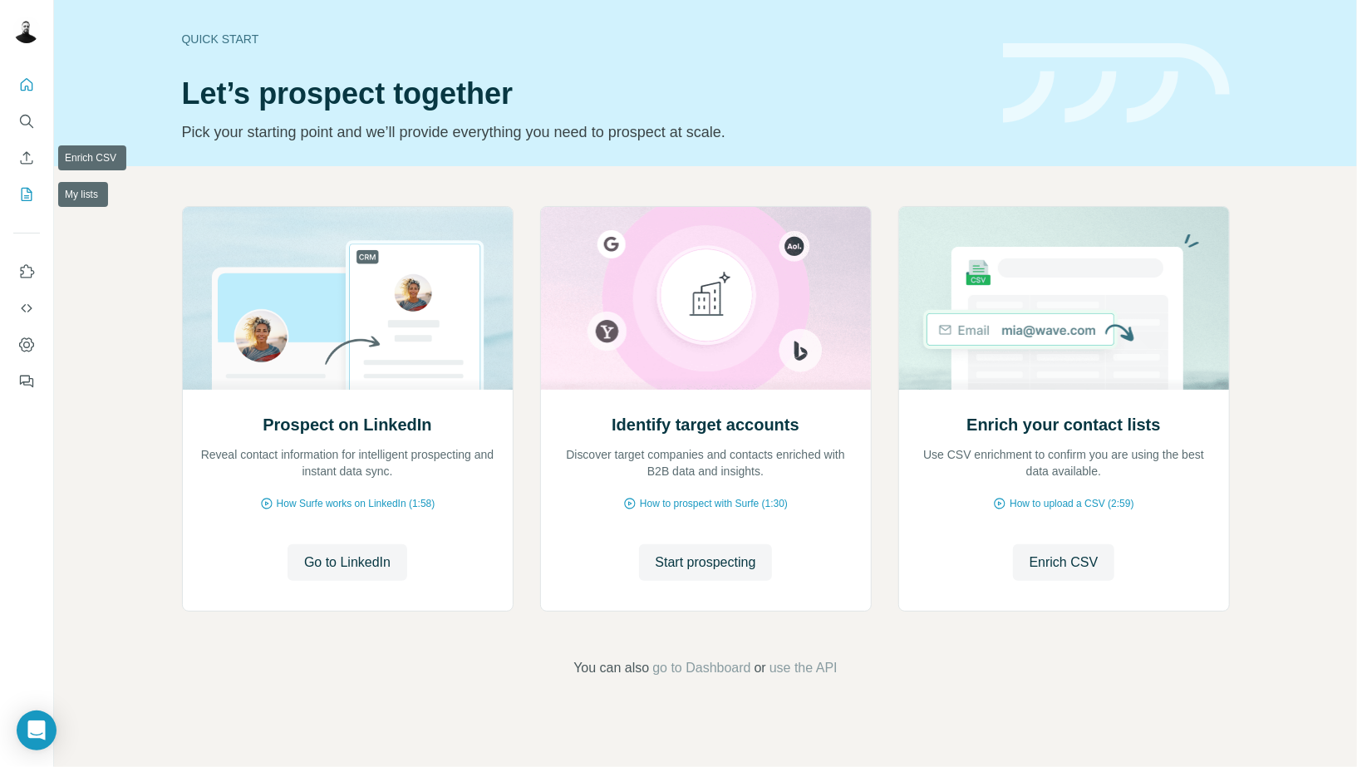 This screenshot has width=1357, height=767. What do you see at coordinates (346, 425) in the screenshot?
I see `h2: Prospect on LinkedIn` at bounding box center [346, 425].